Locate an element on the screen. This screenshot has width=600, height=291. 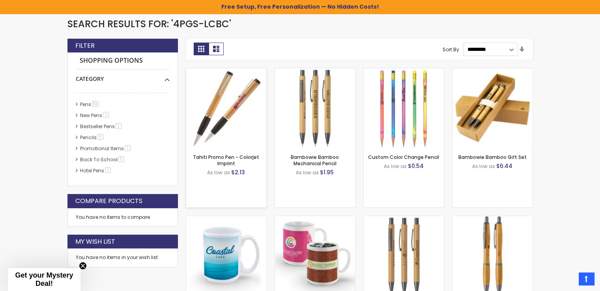
div: You have no items in your wish list. is located at coordinates (123, 258).